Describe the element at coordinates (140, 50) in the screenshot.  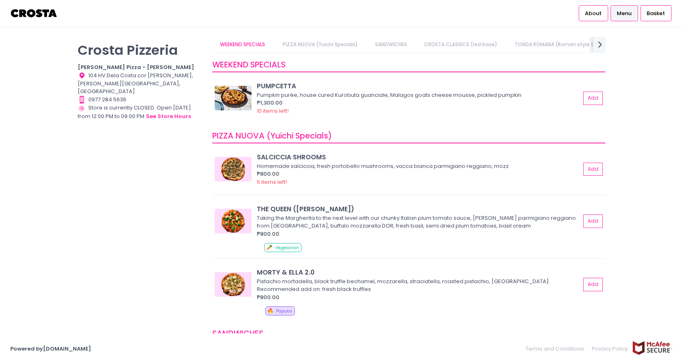
I see `p: Crosta Pizzeria` at that location.